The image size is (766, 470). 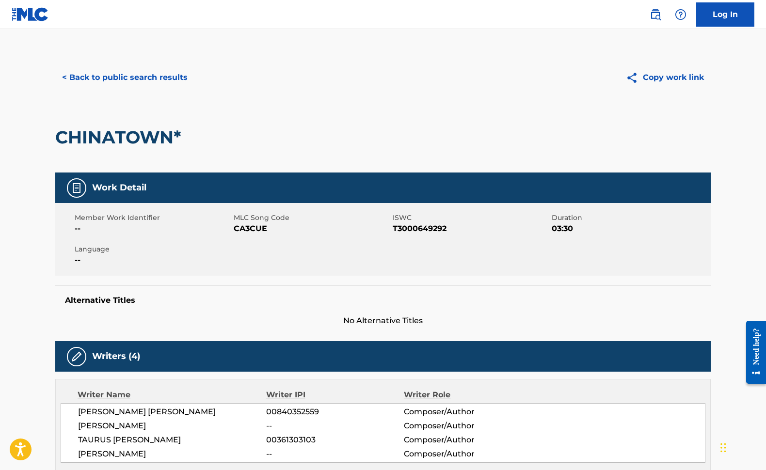 I want to click on h2: CHINATOWN*, so click(x=121, y=137).